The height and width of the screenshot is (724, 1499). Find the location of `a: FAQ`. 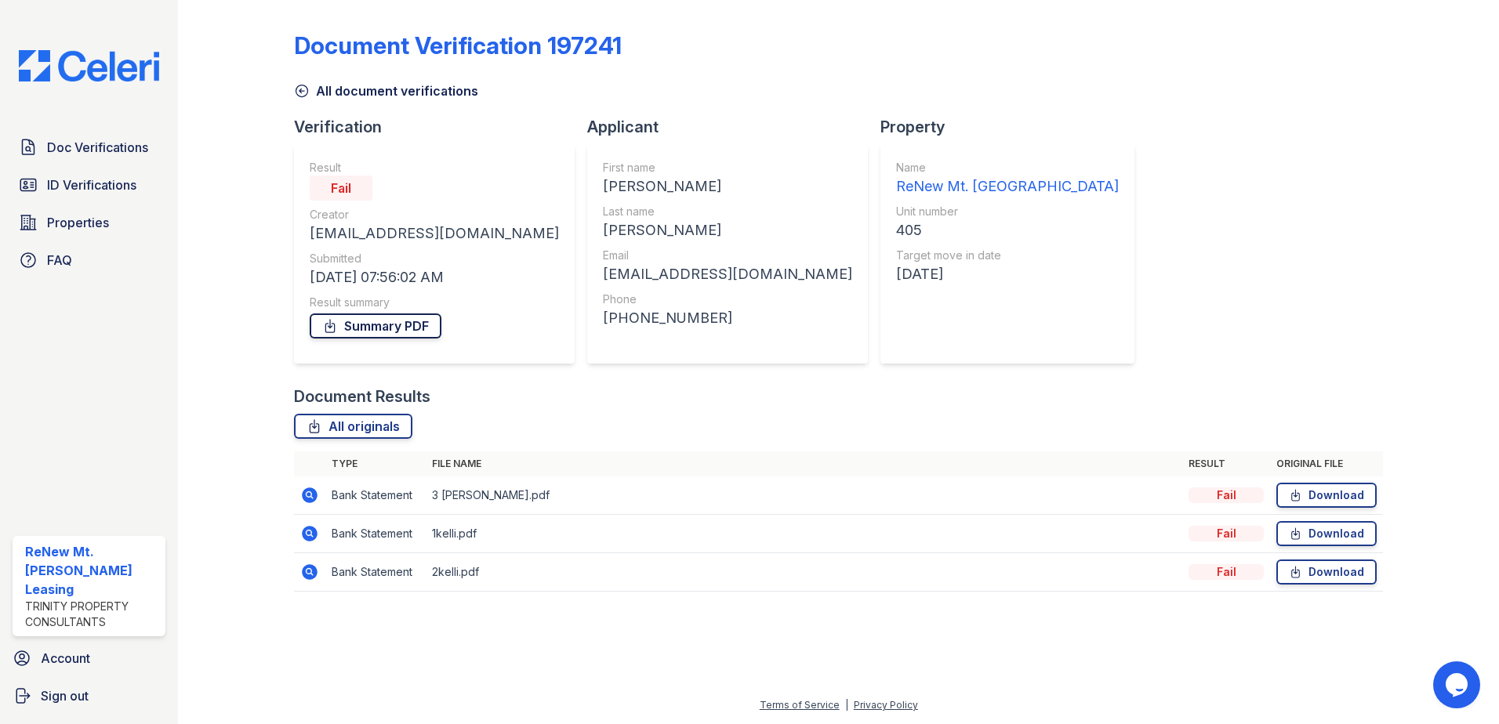

a: FAQ is located at coordinates (89, 260).